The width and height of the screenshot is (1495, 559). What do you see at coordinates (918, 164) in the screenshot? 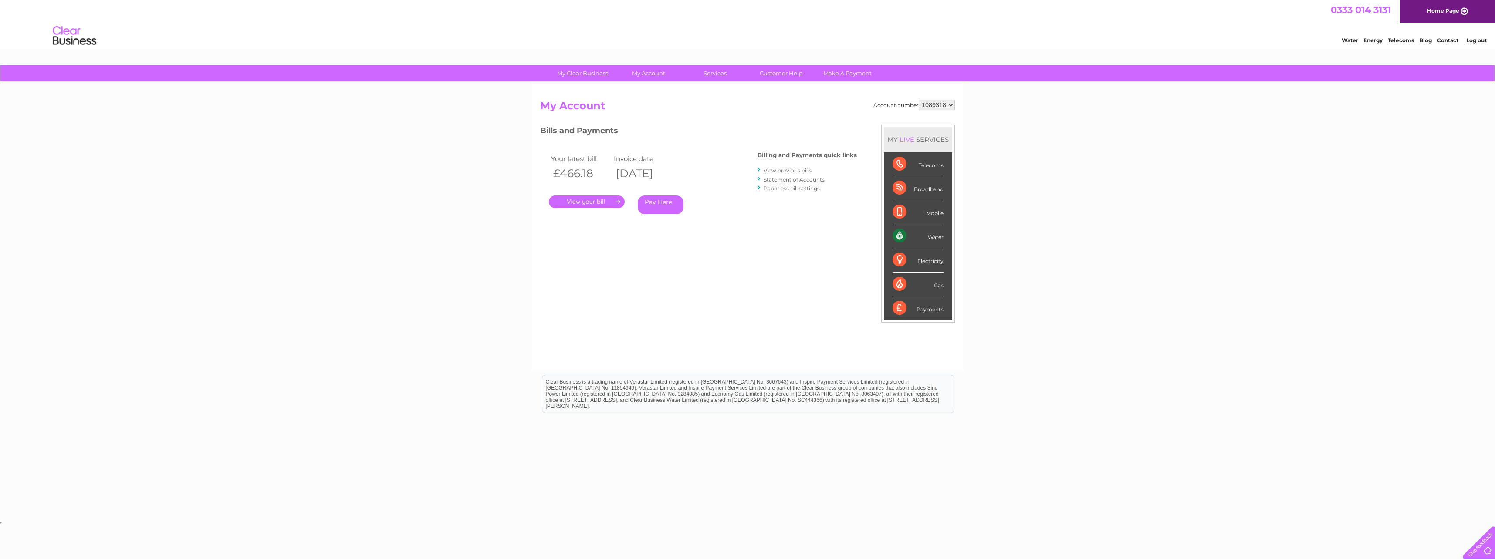
I see `div: Telecoms` at bounding box center [918, 164].